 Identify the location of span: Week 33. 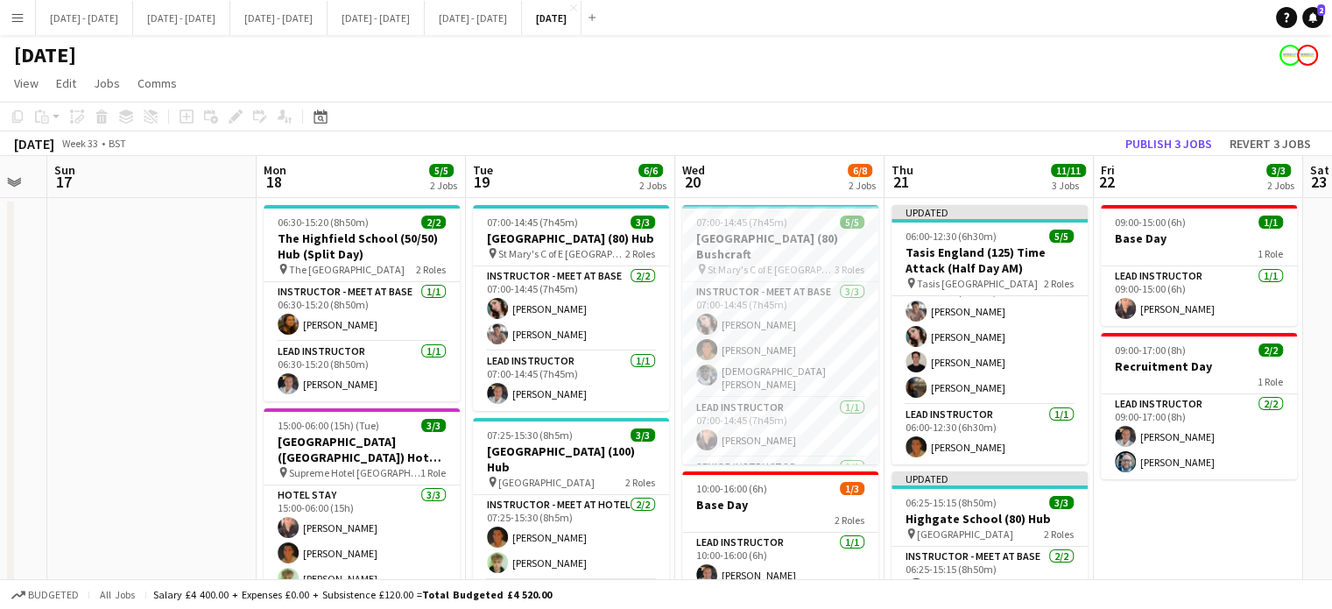
(80, 143).